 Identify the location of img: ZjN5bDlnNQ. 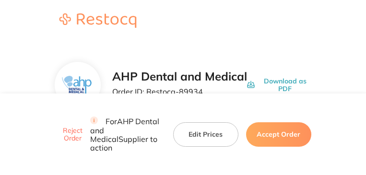
(78, 85).